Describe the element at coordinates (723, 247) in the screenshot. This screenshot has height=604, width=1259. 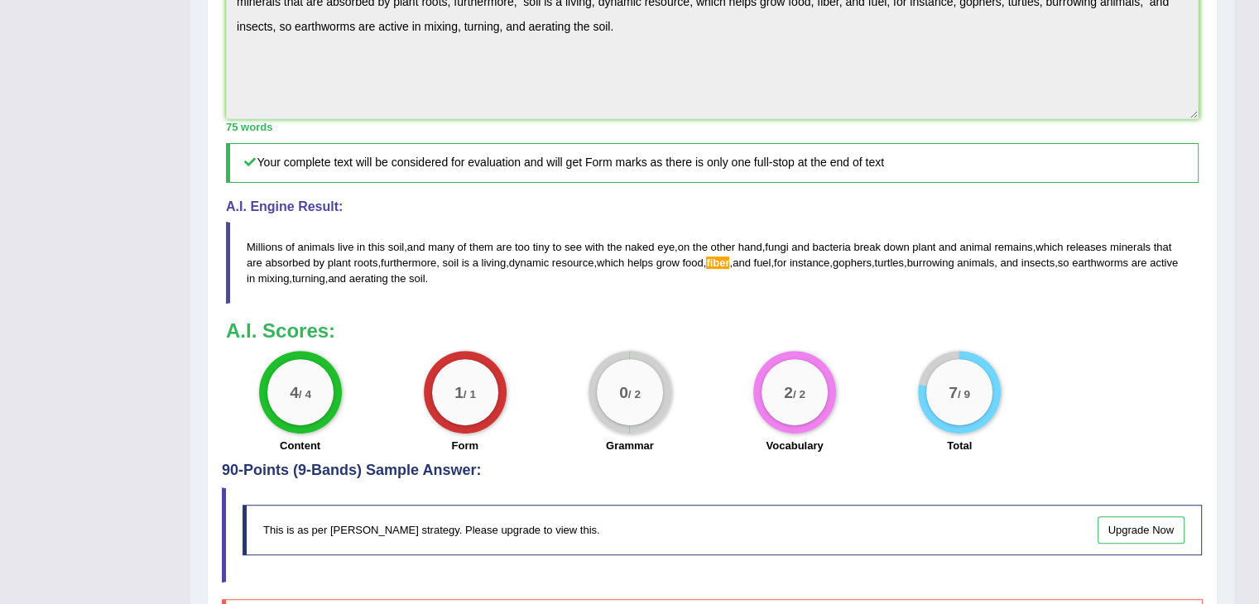
I see `span: other` at that location.